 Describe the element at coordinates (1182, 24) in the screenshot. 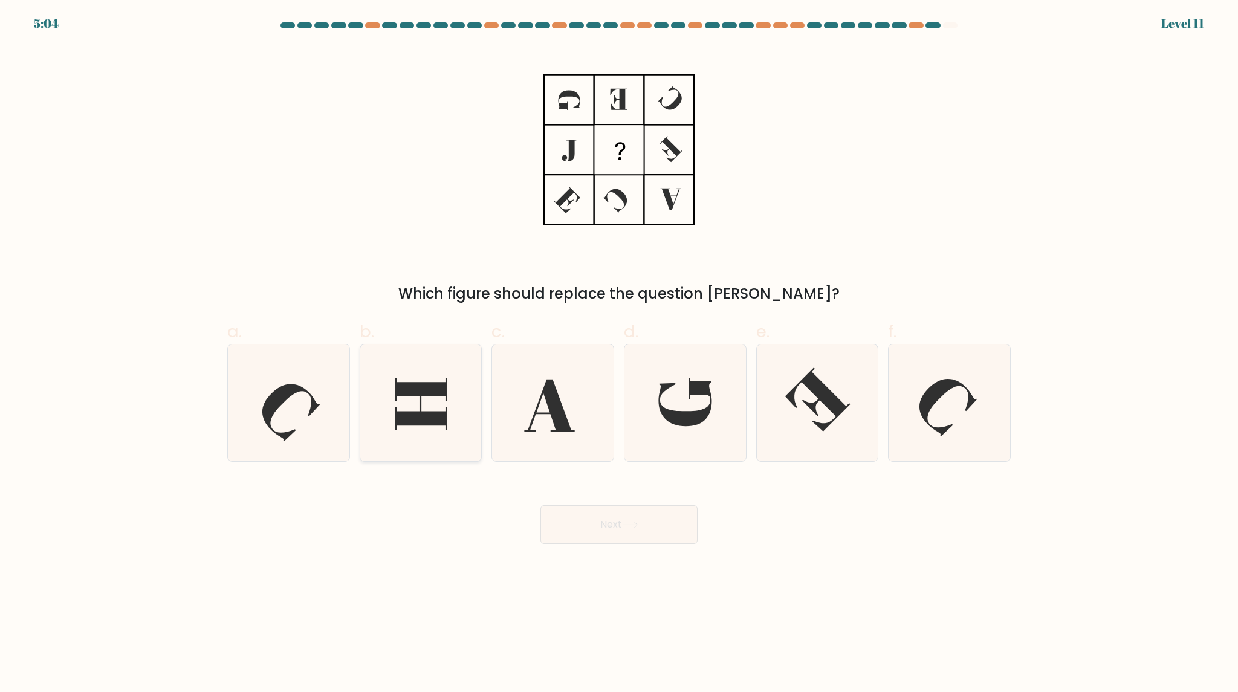

I see `div: Level 11` at that location.